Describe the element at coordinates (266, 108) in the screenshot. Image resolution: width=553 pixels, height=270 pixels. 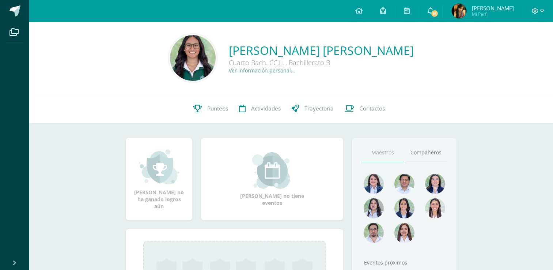
I see `span: Actividades` at that location.